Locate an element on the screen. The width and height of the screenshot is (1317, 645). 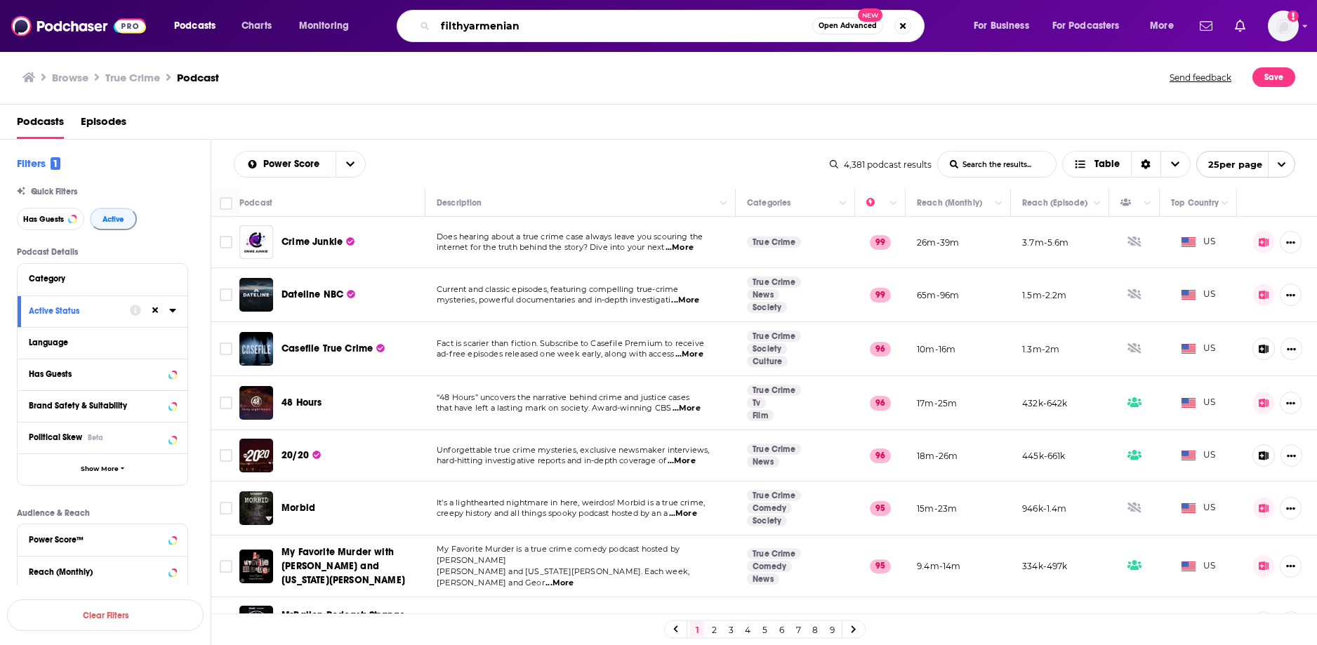
img: Podchaser - Follow, Share and Rate Podcasts is located at coordinates (79, 26).